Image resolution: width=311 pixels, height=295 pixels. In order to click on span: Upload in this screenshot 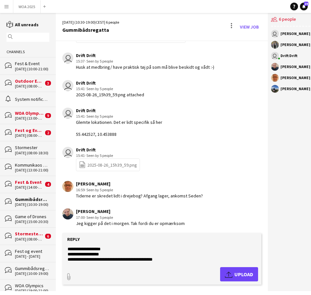, I will do `click(239, 274)`.